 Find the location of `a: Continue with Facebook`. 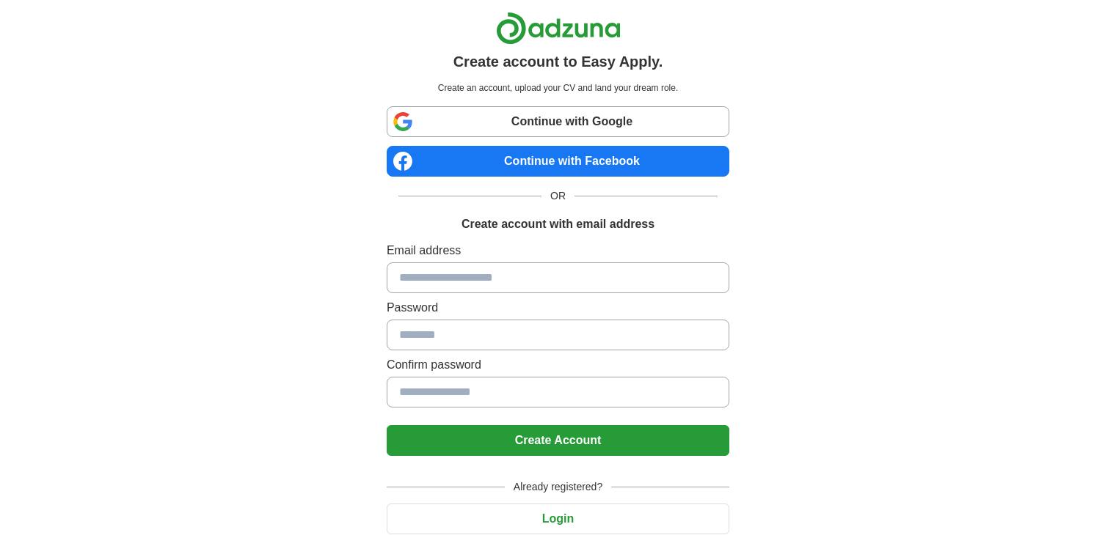

a: Continue with Facebook is located at coordinates (557, 161).